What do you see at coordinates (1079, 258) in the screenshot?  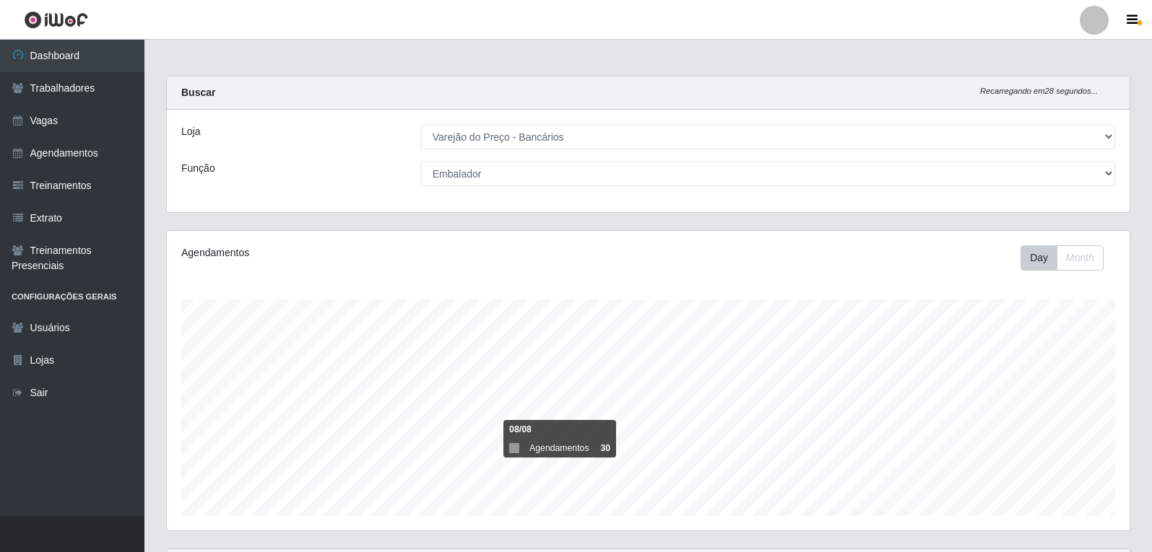 I see `button: Month` at bounding box center [1079, 258].